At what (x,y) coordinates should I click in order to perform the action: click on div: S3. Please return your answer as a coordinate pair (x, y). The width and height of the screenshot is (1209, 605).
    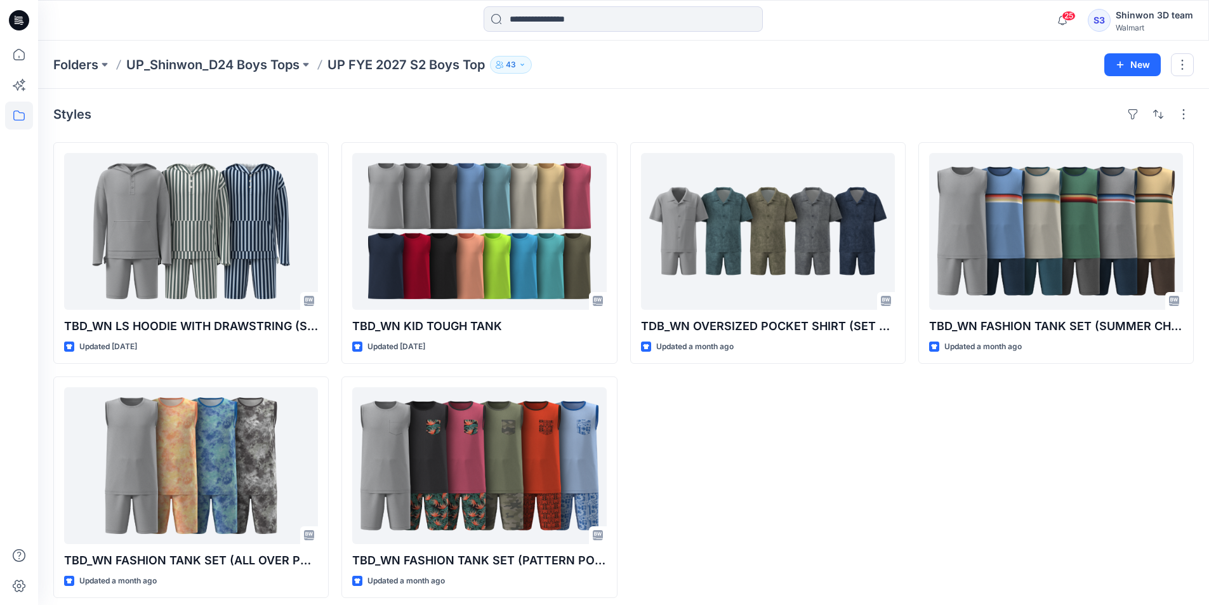
    Looking at the image, I should click on (1099, 20).